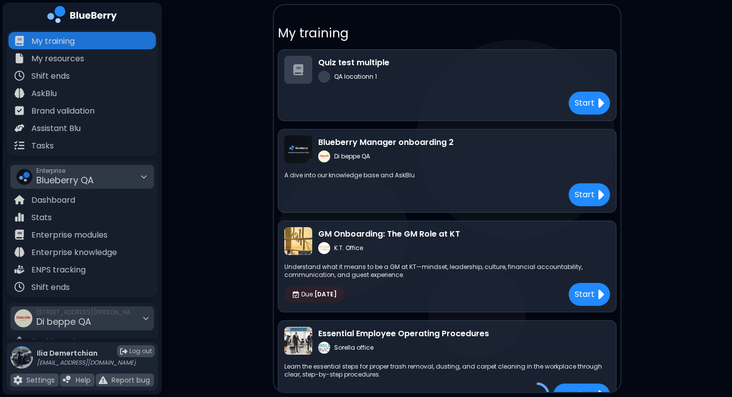  Describe the element at coordinates (298, 341) in the screenshot. I see `img: Essential Employee Operating Procedures` at that location.